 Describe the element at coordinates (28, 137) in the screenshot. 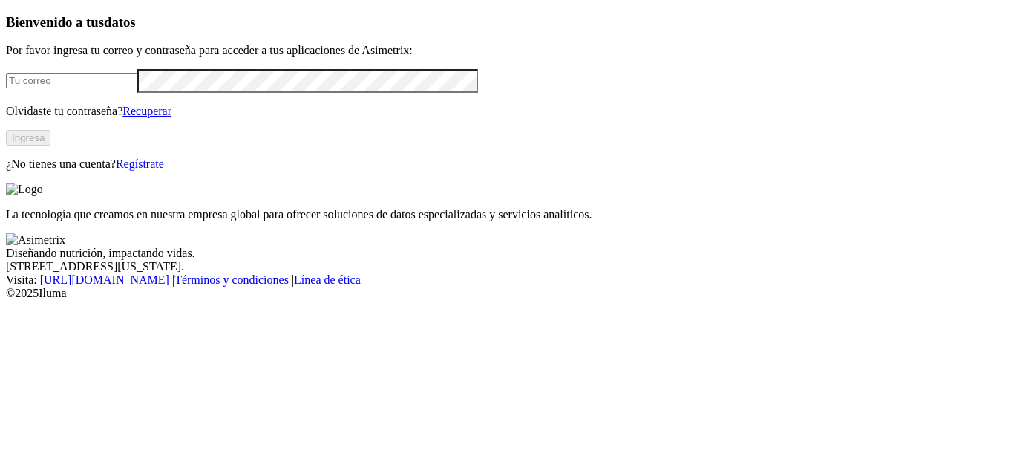

I see `button: Ingresa` at that location.